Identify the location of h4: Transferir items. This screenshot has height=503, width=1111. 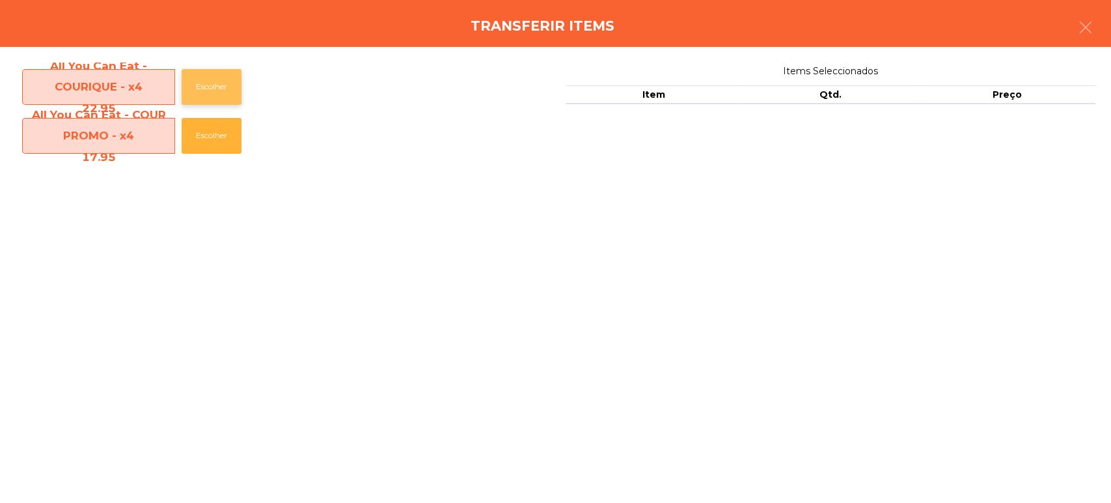
(542, 26).